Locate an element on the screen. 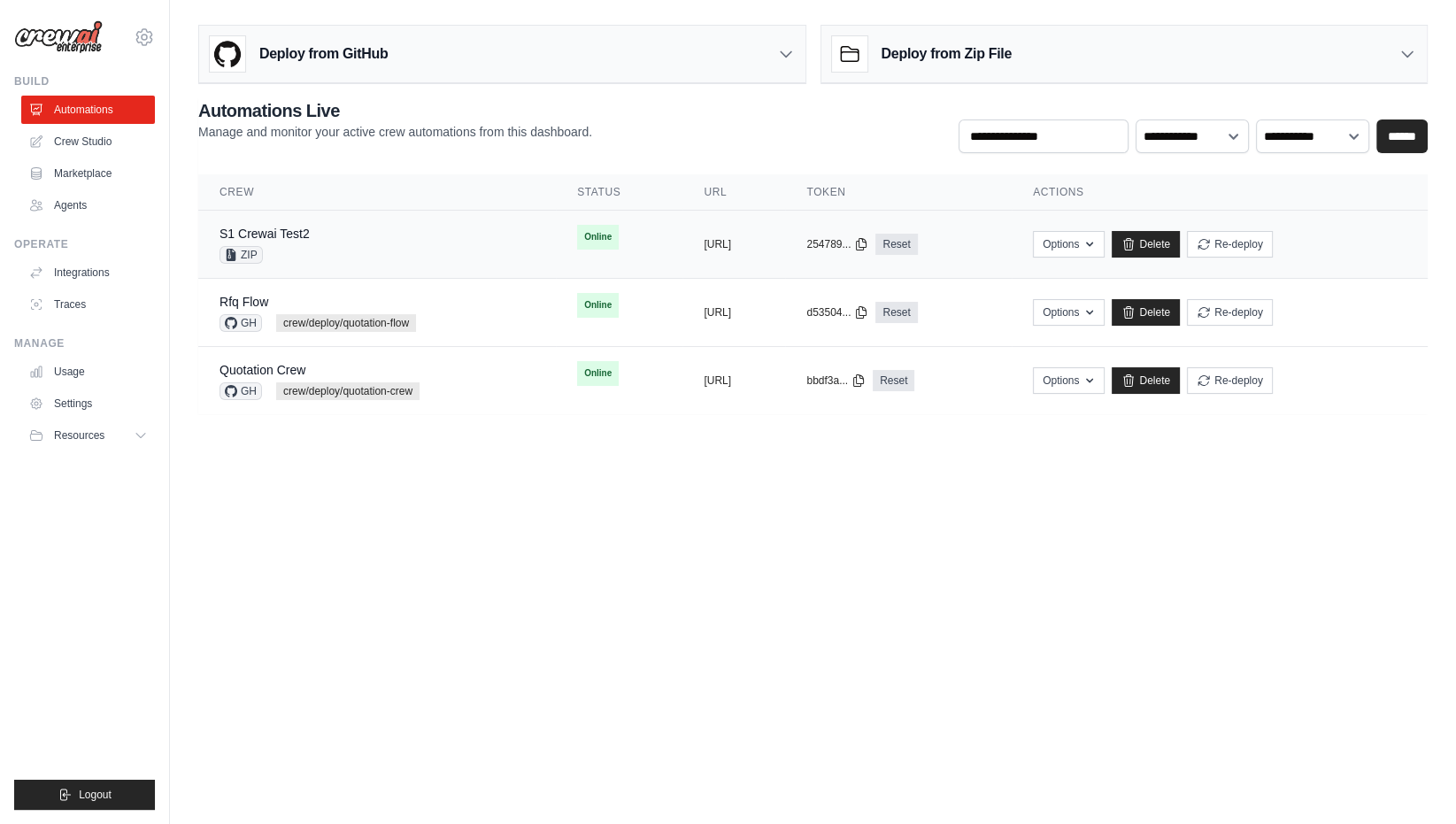 The height and width of the screenshot is (824, 1456). button: Logout is located at coordinates (84, 794).